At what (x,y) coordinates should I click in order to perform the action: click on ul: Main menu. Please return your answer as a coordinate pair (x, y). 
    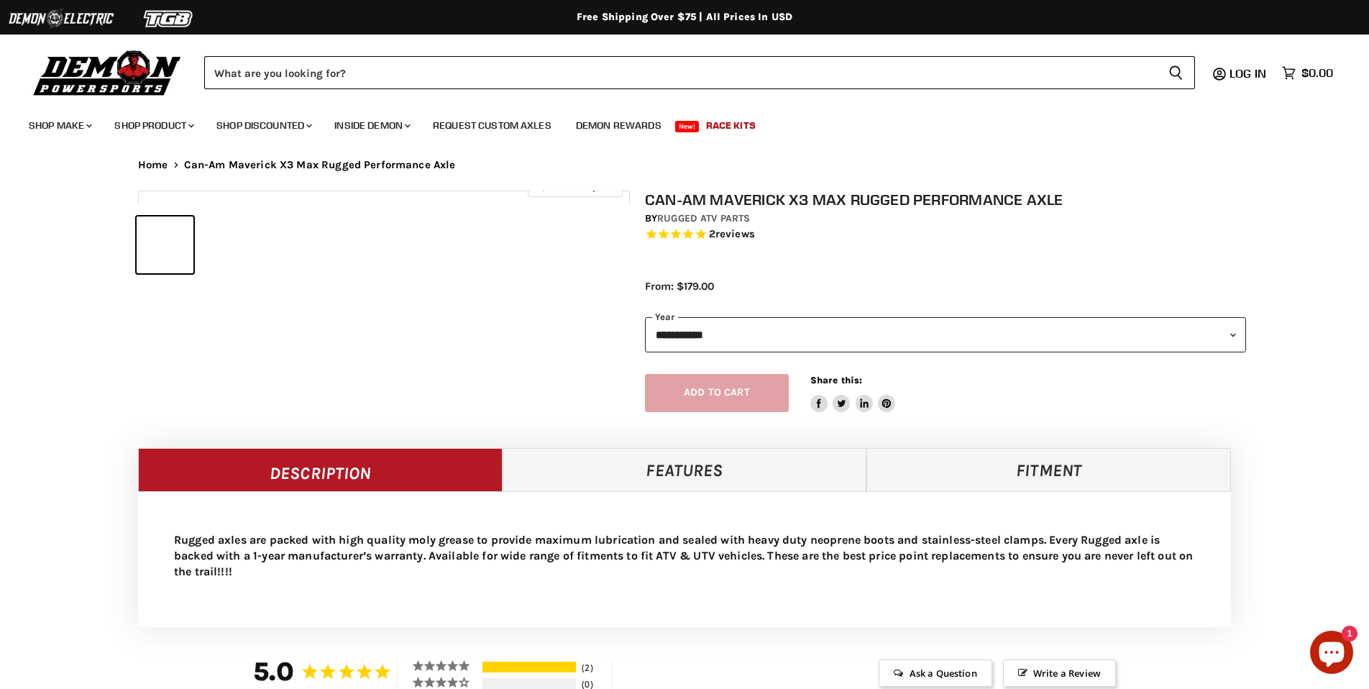
    Looking at the image, I should click on (674, 122).